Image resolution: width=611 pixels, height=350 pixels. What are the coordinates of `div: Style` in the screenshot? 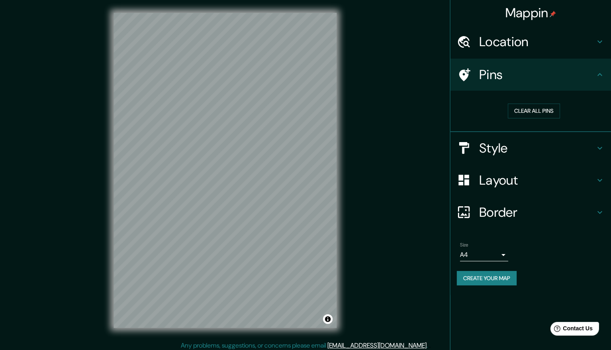 It's located at (530, 148).